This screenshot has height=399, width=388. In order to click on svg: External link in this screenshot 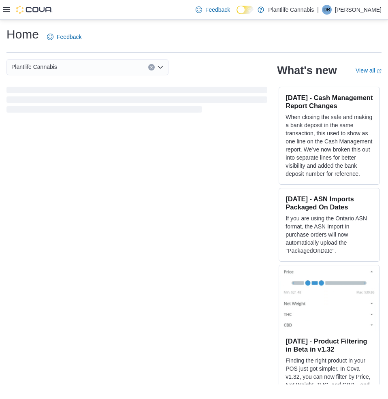, I will do `click(379, 71)`.